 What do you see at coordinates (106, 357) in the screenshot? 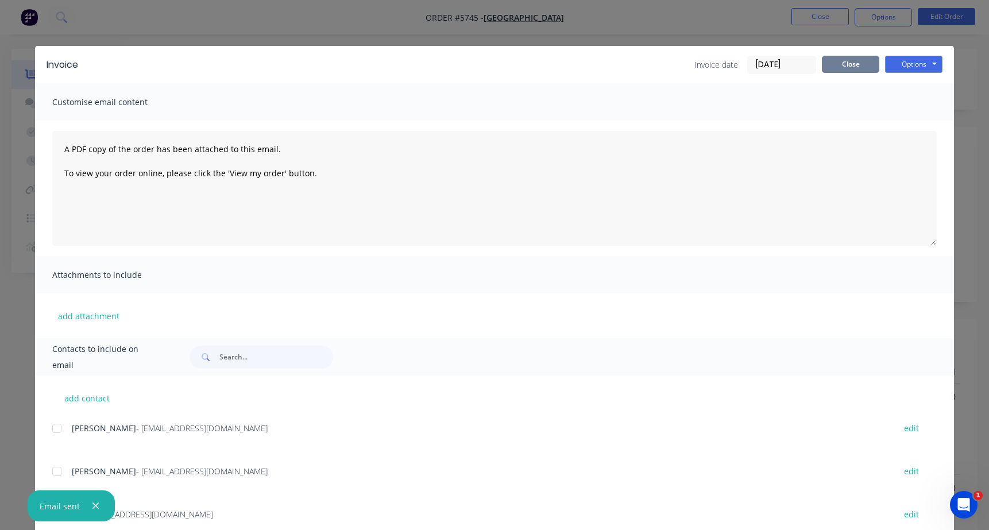
I see `span: Contacts to include on email` at bounding box center [106, 357].